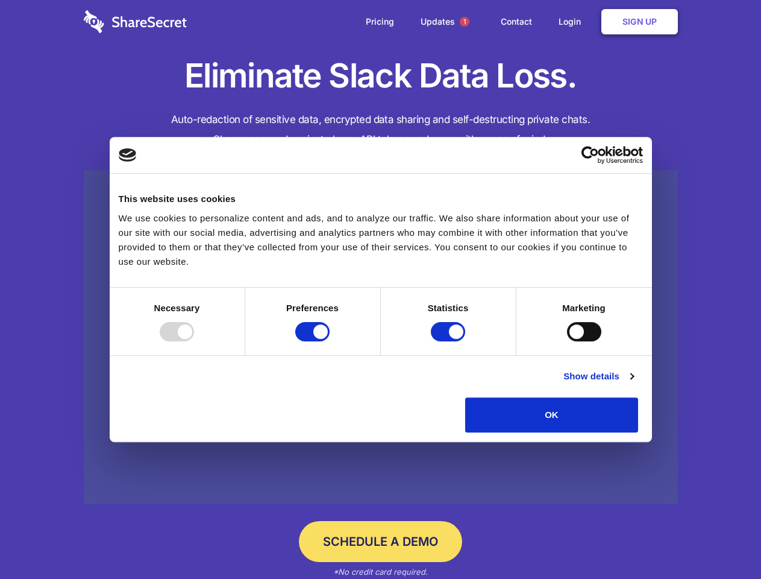 This screenshot has width=761, height=579. Describe the element at coordinates (381, 240) in the screenshot. I see `div: We use cookies to personalize content and ads, and to analyze our traffic. We also share informat...` at that location.